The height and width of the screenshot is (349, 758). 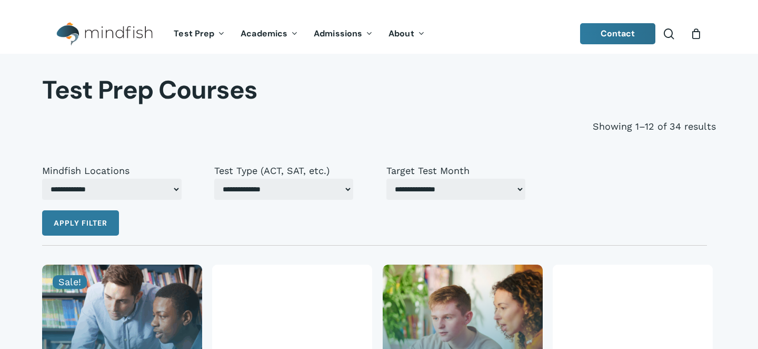 What do you see at coordinates (81, 223) in the screenshot?
I see `button: Apply filter` at bounding box center [81, 223].